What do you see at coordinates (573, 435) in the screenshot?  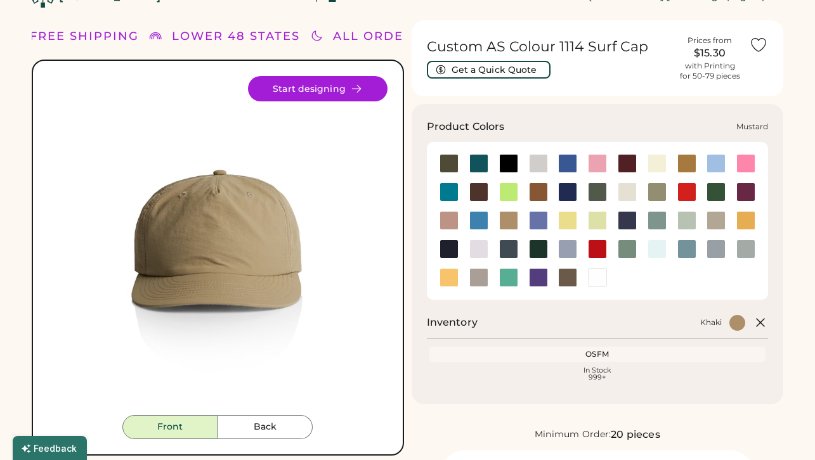 I see `div: Minimum Order:` at bounding box center [573, 435].